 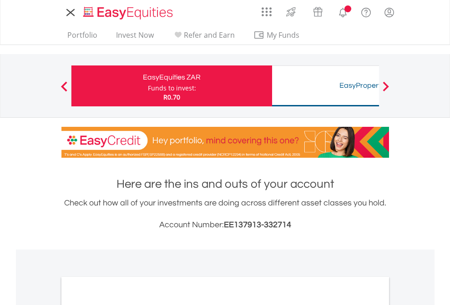 What do you see at coordinates (171, 97) in the screenshot?
I see `span: R0.70` at bounding box center [171, 97].